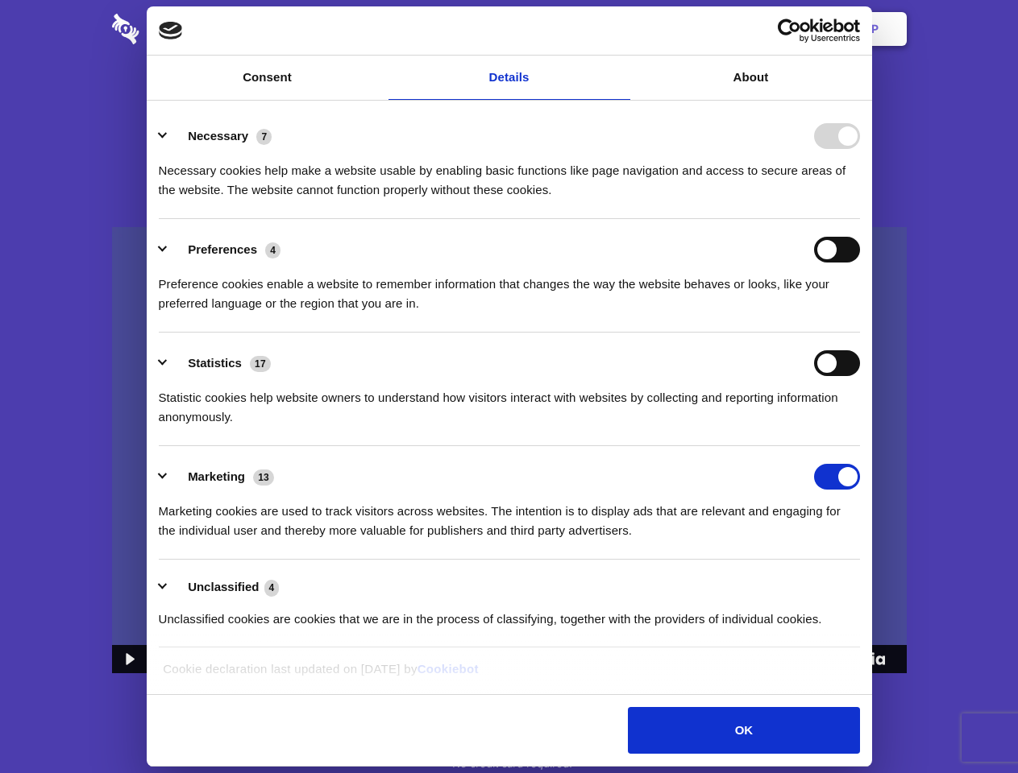  I want to click on a: Login, so click(765, 29).